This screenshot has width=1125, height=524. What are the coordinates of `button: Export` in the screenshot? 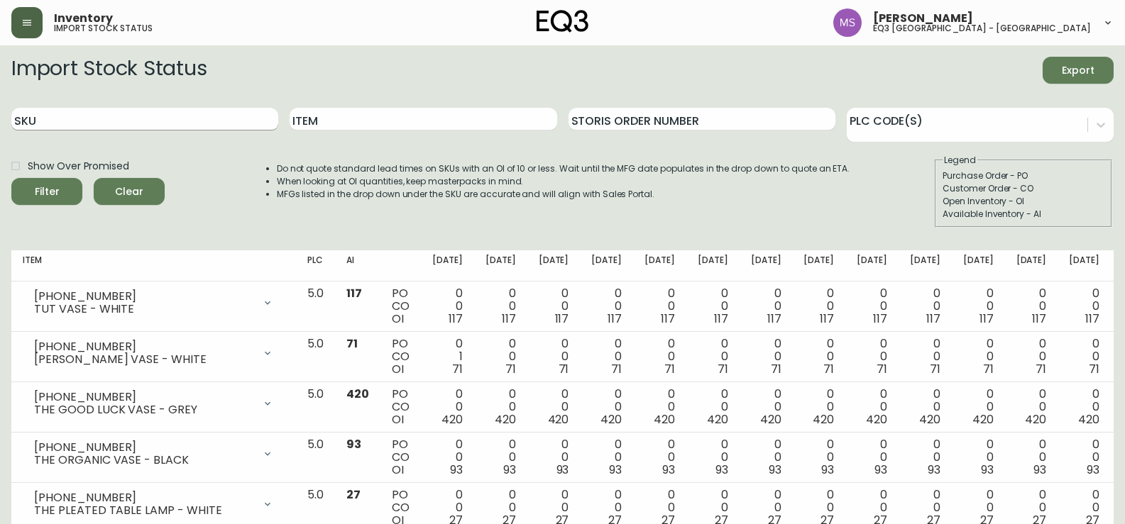 It's located at (1078, 70).